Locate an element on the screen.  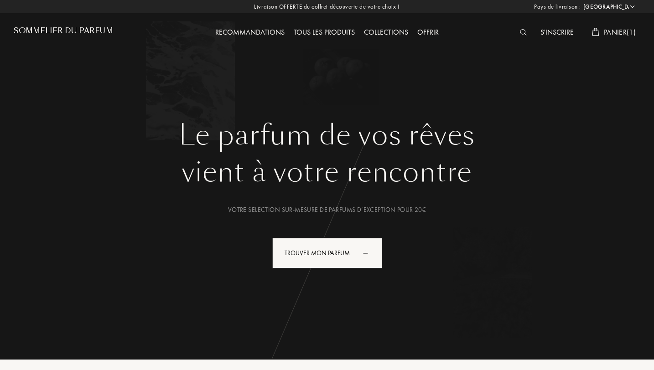
div: Offrir is located at coordinates (428, 33).